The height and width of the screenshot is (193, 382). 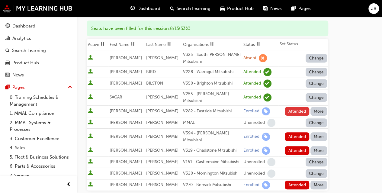 I want to click on span: SAGAR, so click(x=116, y=97).